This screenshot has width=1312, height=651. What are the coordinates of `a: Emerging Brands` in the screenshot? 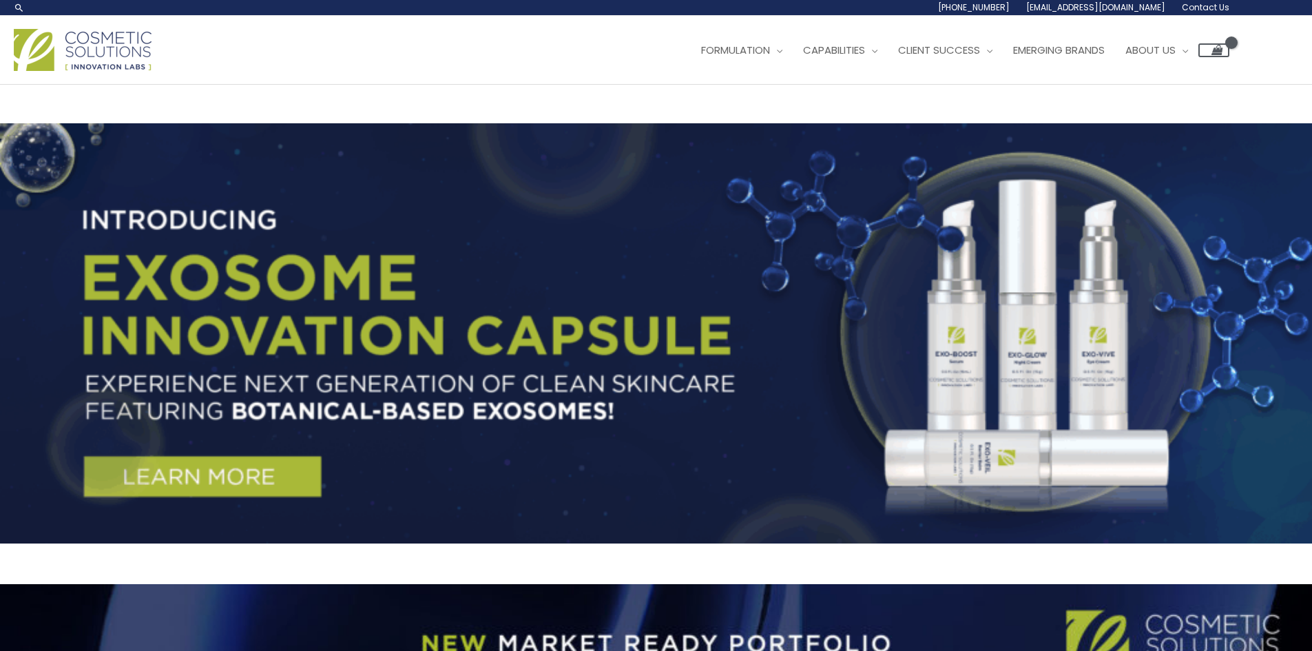 It's located at (1059, 50).